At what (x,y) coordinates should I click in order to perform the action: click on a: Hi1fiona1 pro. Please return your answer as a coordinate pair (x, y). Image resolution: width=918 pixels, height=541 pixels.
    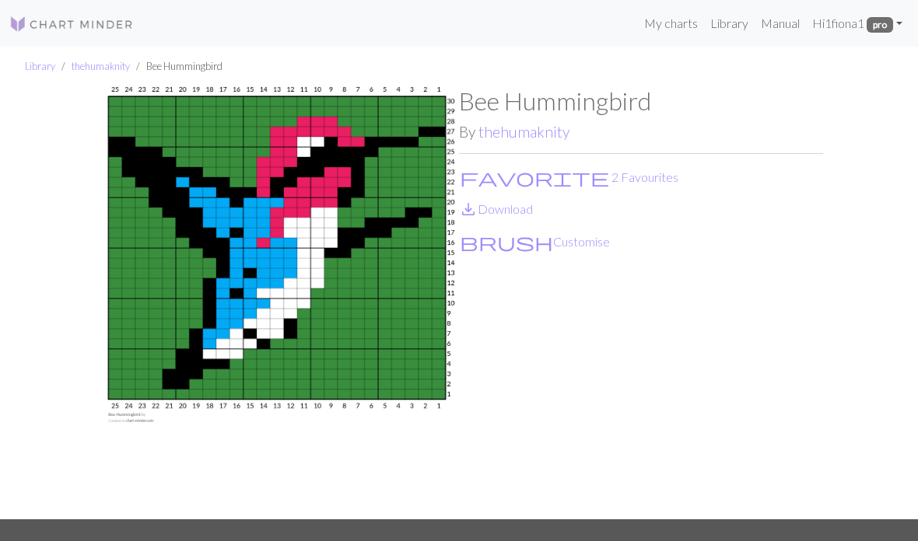
    Looking at the image, I should click on (857, 23).